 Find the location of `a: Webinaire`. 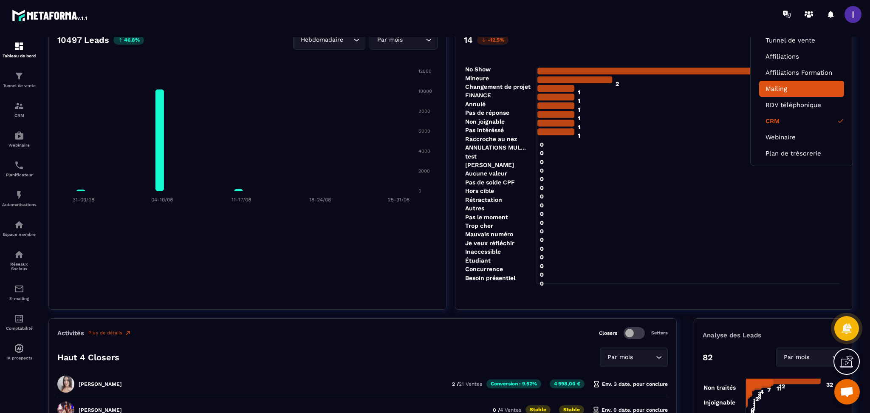

a: Webinaire is located at coordinates (801, 137).